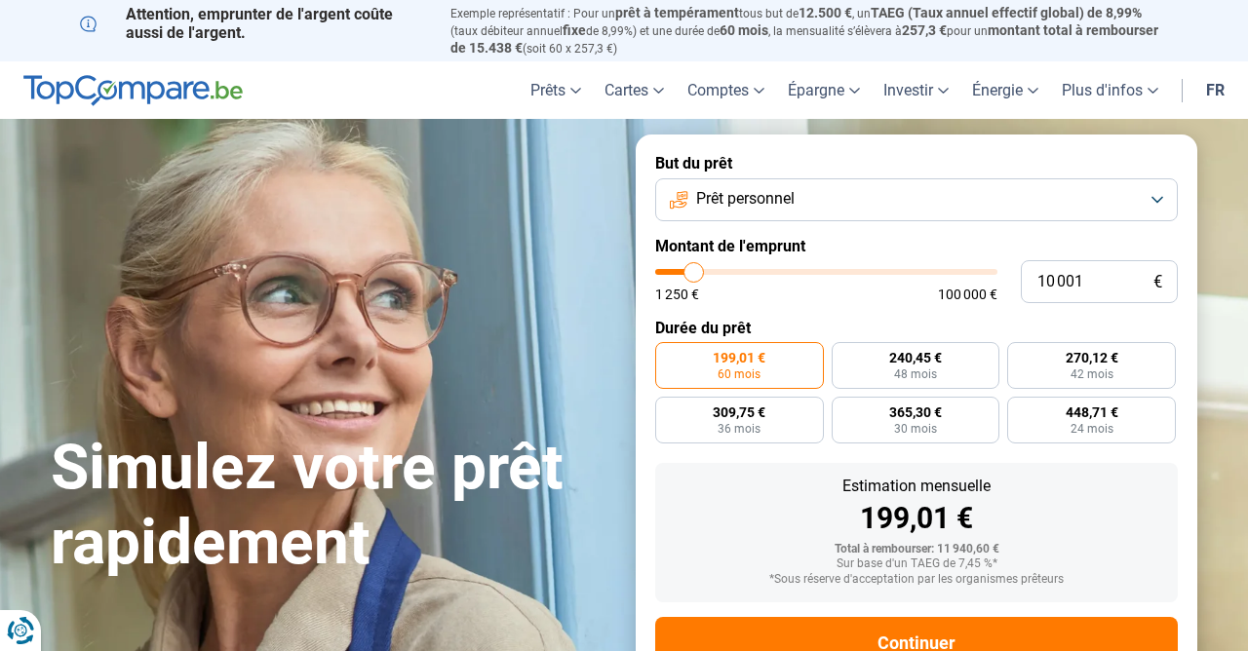 This screenshot has height=651, width=1248. Describe the element at coordinates (915, 412) in the screenshot. I see `span: 365,30 €` at that location.